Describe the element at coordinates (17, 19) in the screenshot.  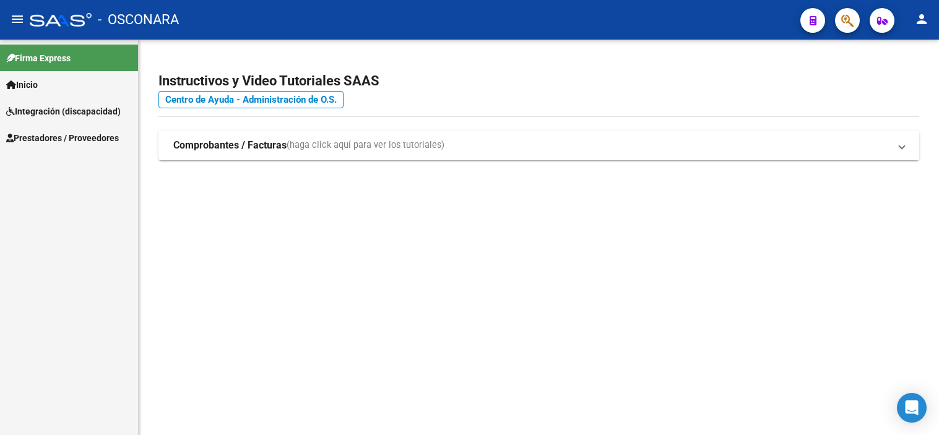
I see `mat-icon: menu` at that location.